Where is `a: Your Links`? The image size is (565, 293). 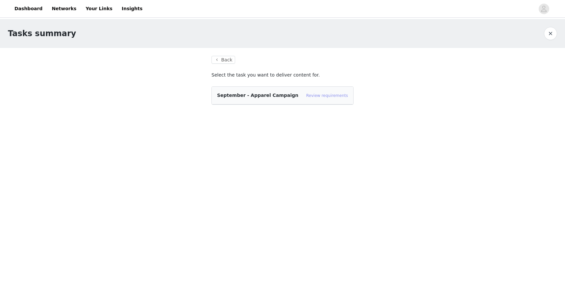
a: Your Links is located at coordinates (99, 9).